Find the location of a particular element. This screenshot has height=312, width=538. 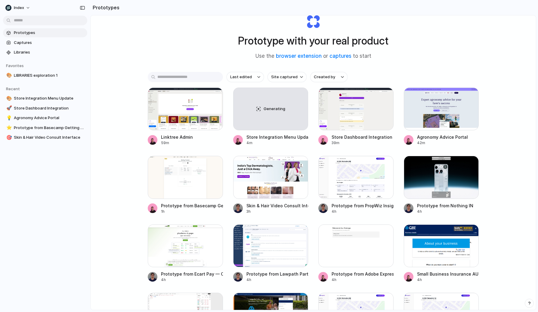

div: Small Business Insurance AU: Billing Details Section is located at coordinates (448, 274).